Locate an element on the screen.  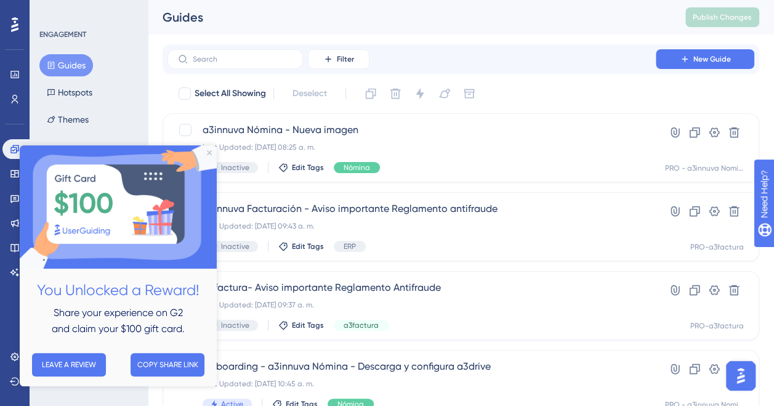
span: Select All Showing is located at coordinates (230, 94).